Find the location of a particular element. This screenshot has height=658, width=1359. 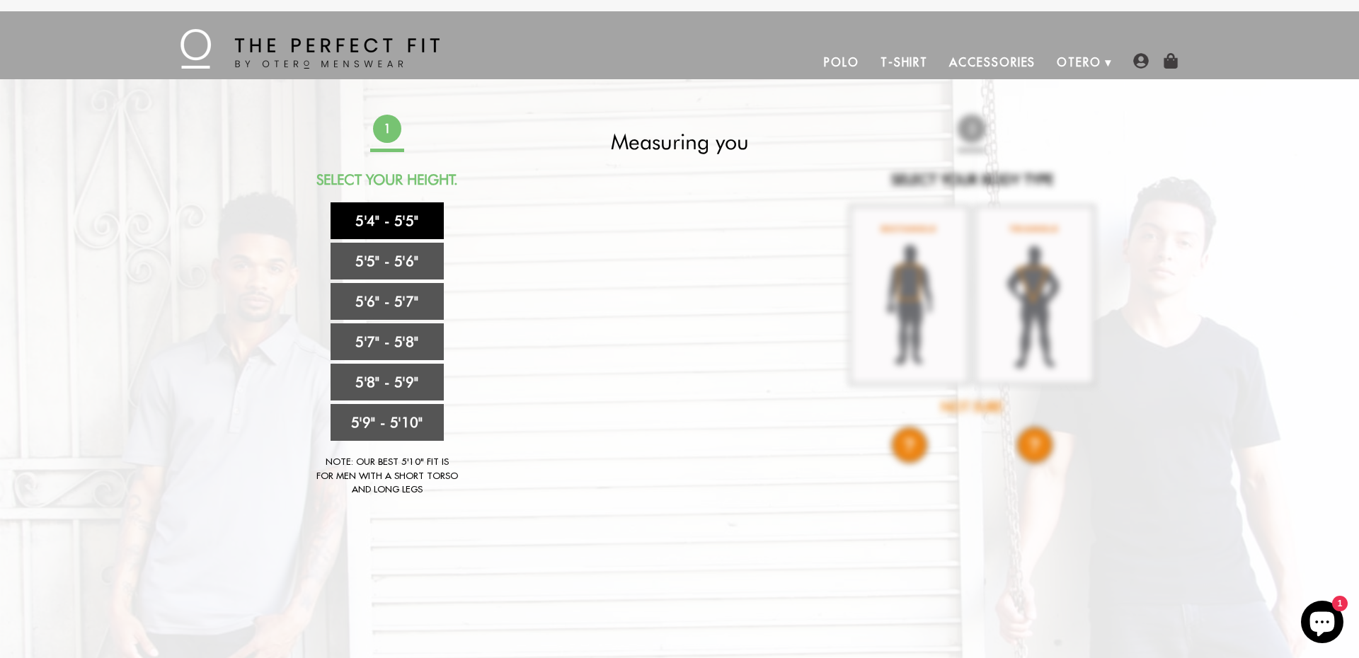

a: Polo is located at coordinates (842, 62).